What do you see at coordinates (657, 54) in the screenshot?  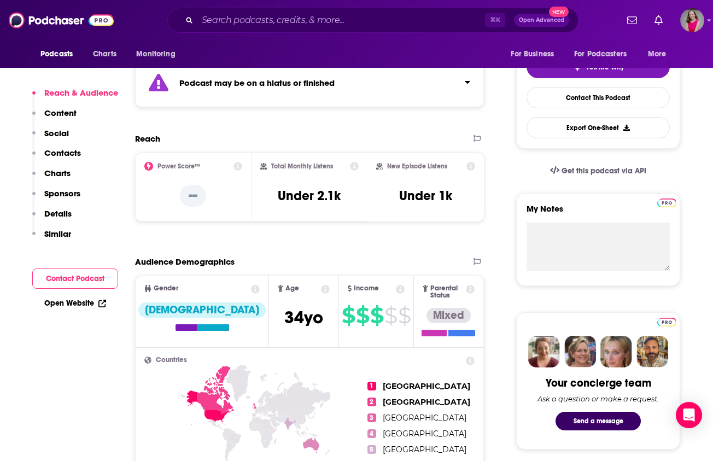 I see `span: More` at bounding box center [657, 54].